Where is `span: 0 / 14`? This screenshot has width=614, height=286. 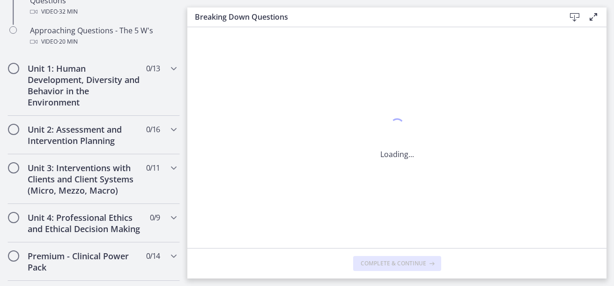
span: 0 / 14 is located at coordinates (153, 256).